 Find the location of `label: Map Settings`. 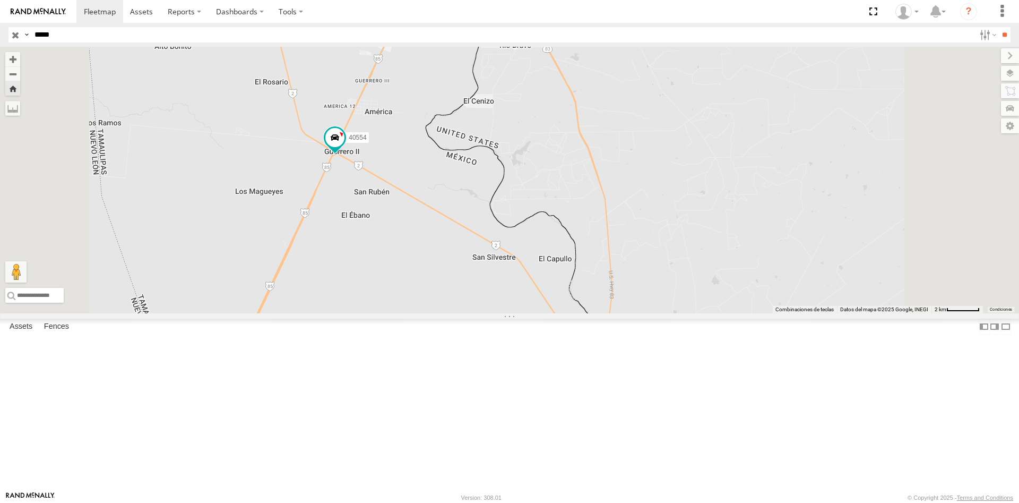

label: Map Settings is located at coordinates (1010, 126).